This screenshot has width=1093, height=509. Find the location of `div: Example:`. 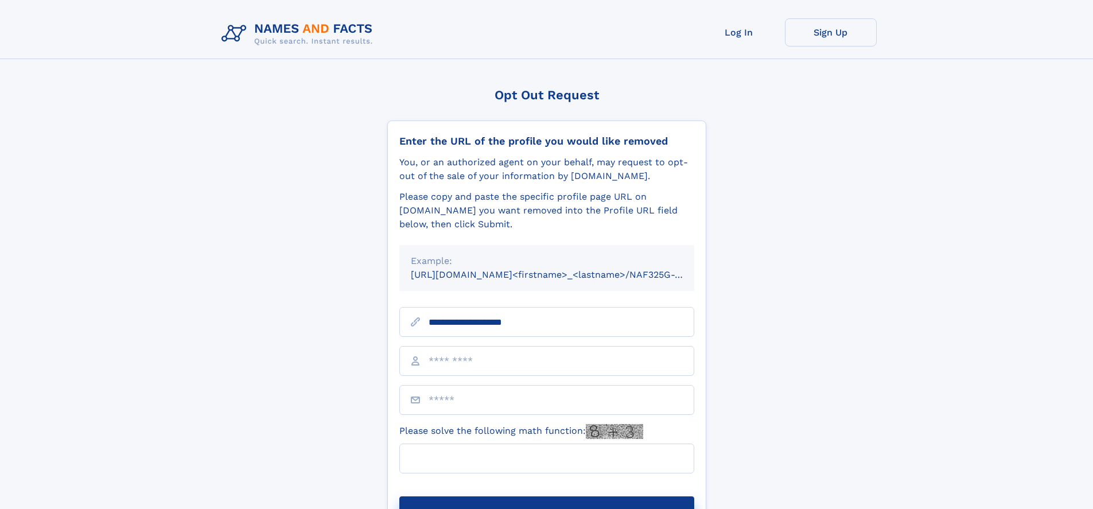

div: Example: is located at coordinates (547, 261).